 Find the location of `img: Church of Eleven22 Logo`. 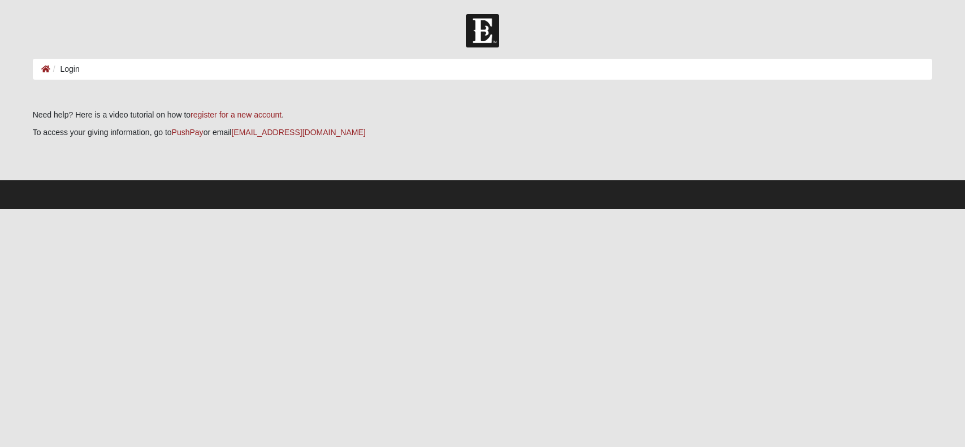

img: Church of Eleven22 Logo is located at coordinates (482, 31).